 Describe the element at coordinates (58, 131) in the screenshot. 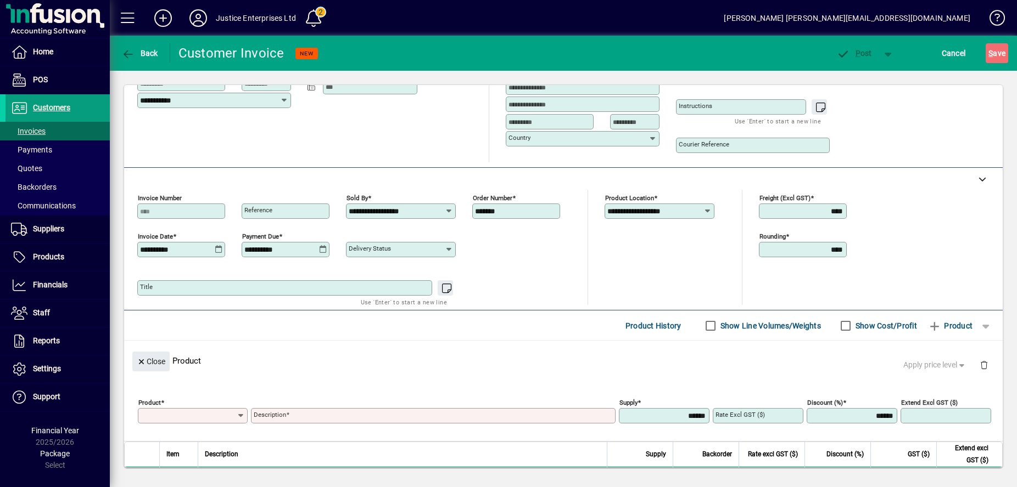

I see `a: Invoices` at that location.